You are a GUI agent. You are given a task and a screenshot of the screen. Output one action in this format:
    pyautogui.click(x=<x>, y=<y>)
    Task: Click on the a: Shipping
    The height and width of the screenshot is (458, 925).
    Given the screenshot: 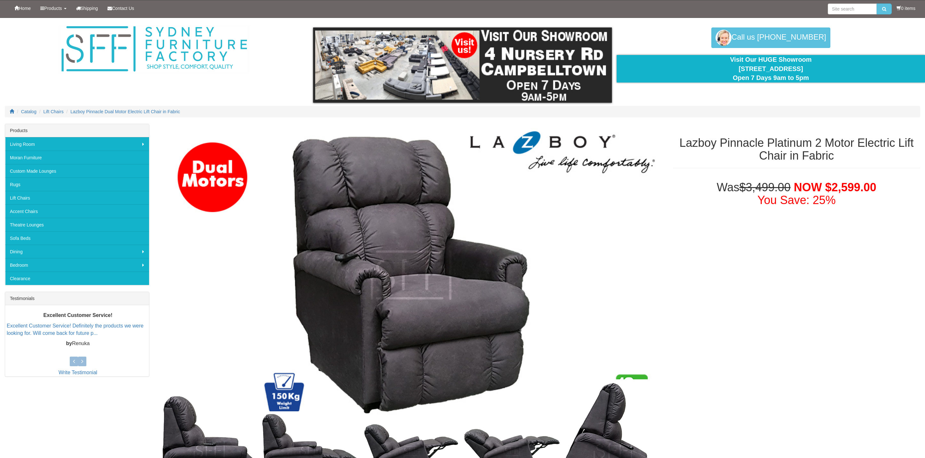 What is the action you would take?
    pyautogui.click(x=87, y=8)
    